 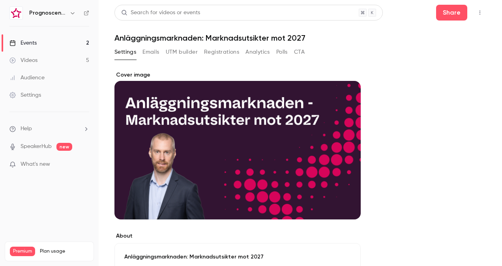 I want to click on button: Analytics, so click(x=258, y=52).